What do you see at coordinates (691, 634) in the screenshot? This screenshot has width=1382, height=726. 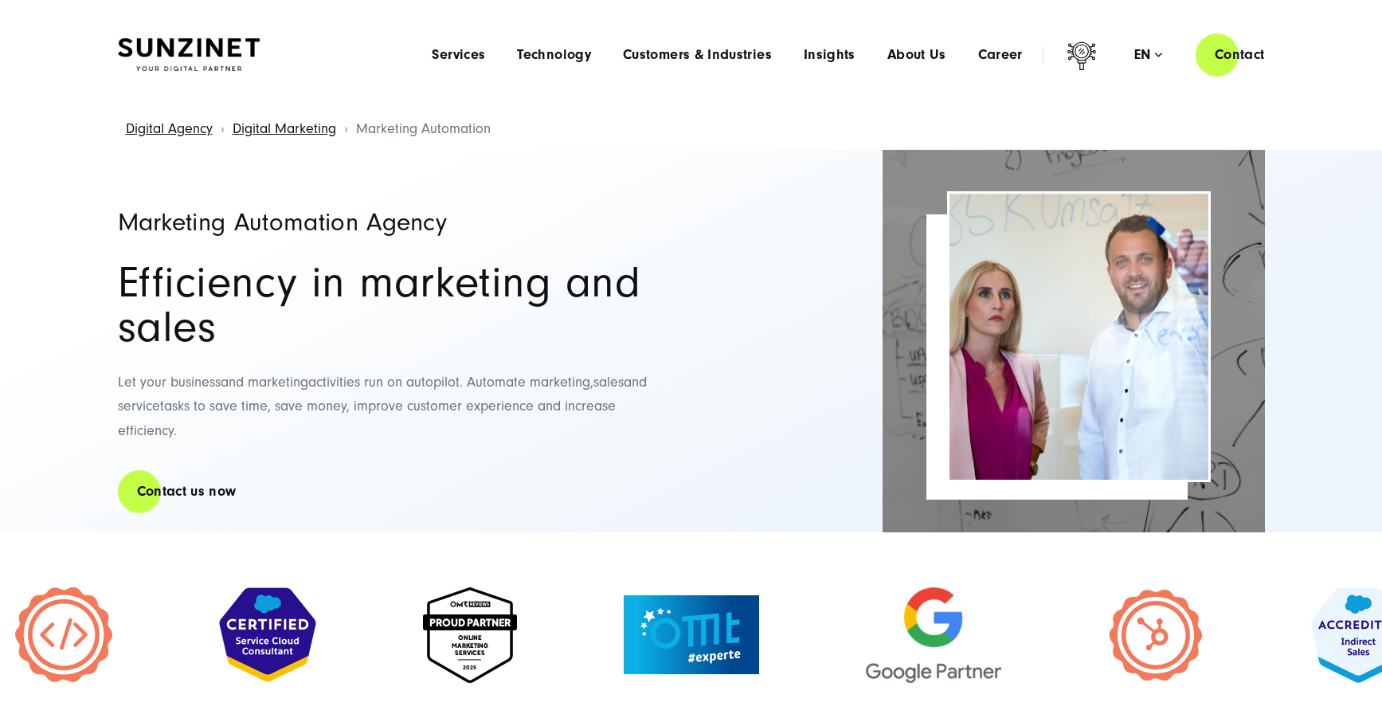 I see `img: OMT Expert Badge - Digital Marketing Agency SUNZINET` at bounding box center [691, 634].